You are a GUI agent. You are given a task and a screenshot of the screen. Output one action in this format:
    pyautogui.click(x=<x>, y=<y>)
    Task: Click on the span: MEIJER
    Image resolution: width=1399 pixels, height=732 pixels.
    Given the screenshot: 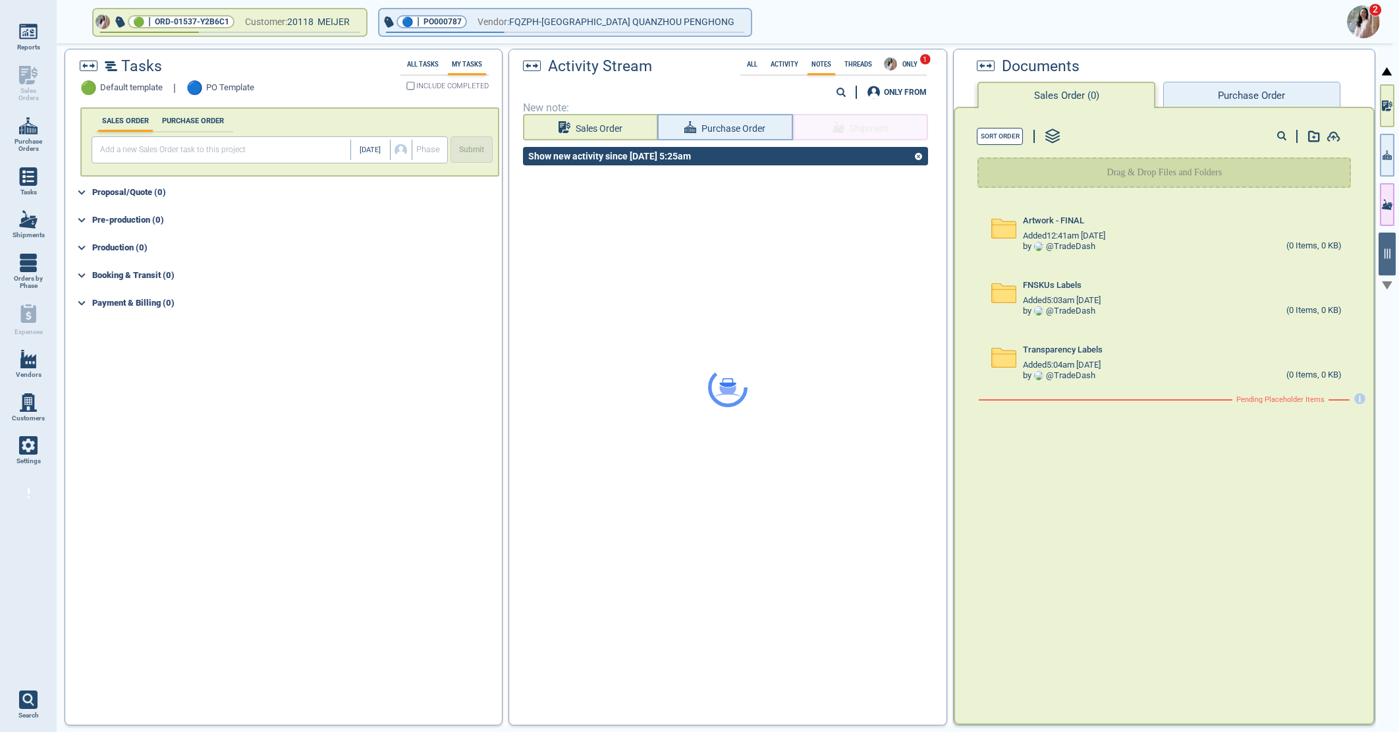 What is the action you would take?
    pyautogui.click(x=333, y=22)
    